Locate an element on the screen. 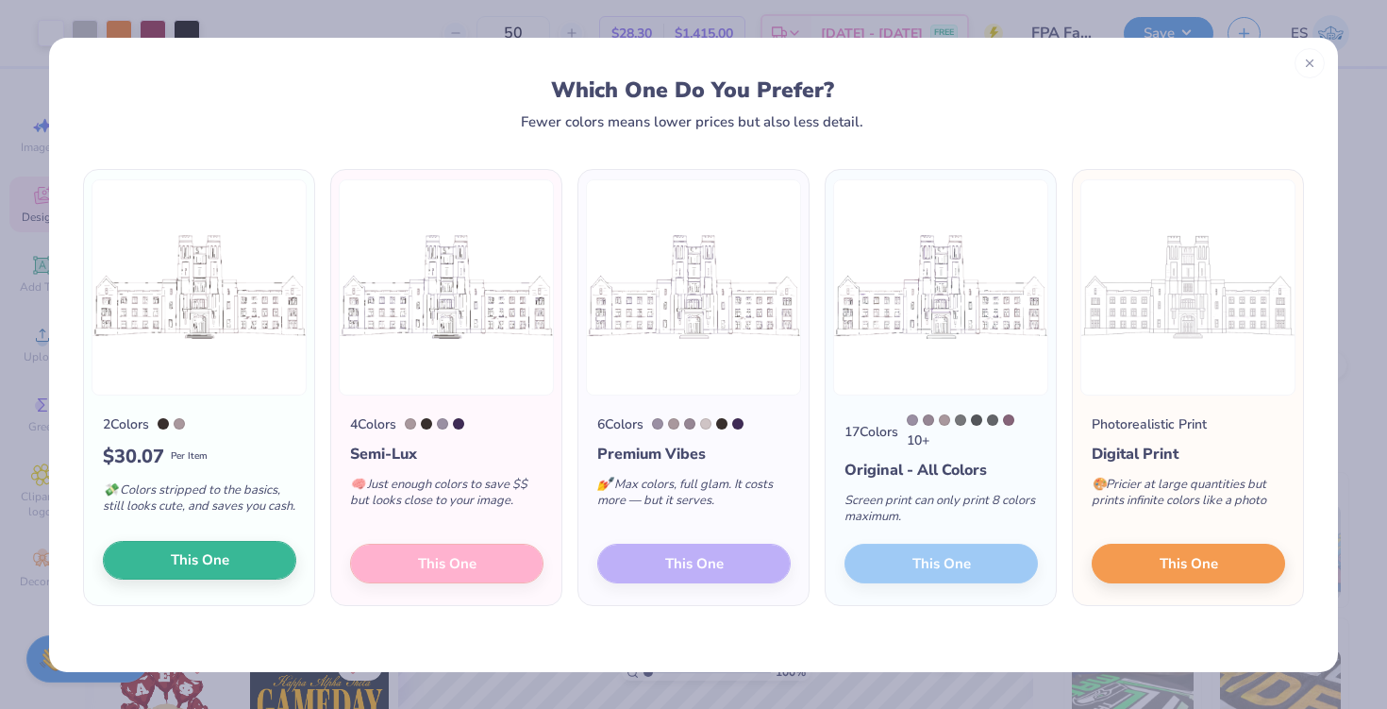 This screenshot has width=1387, height=709. img: 17 color option is located at coordinates (941, 287).